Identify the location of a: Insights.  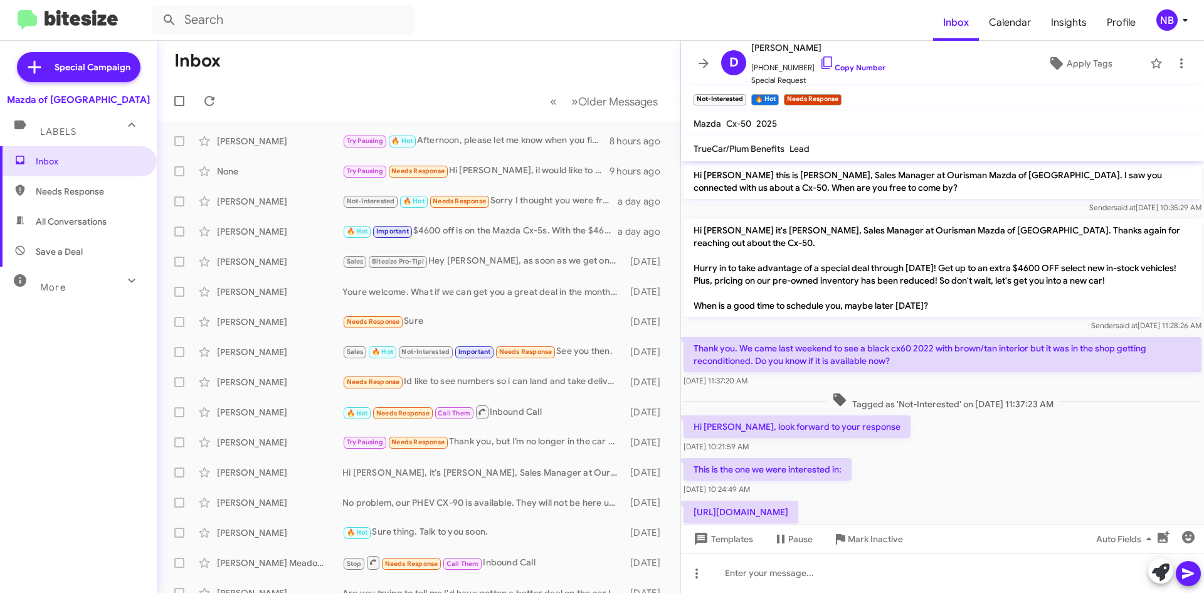
(1068, 23).